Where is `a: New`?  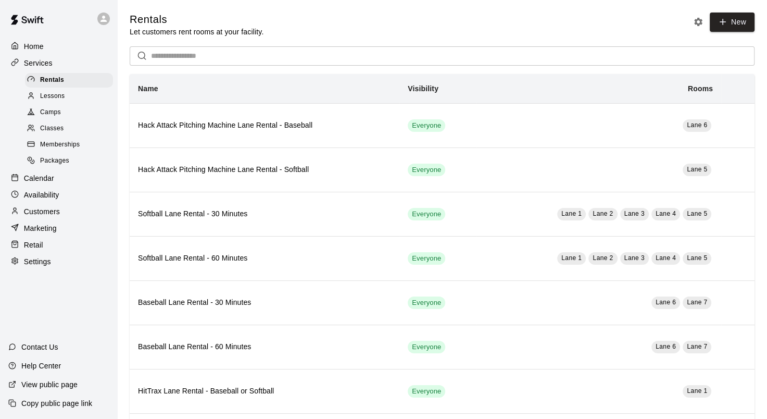 a: New is located at coordinates (732, 22).